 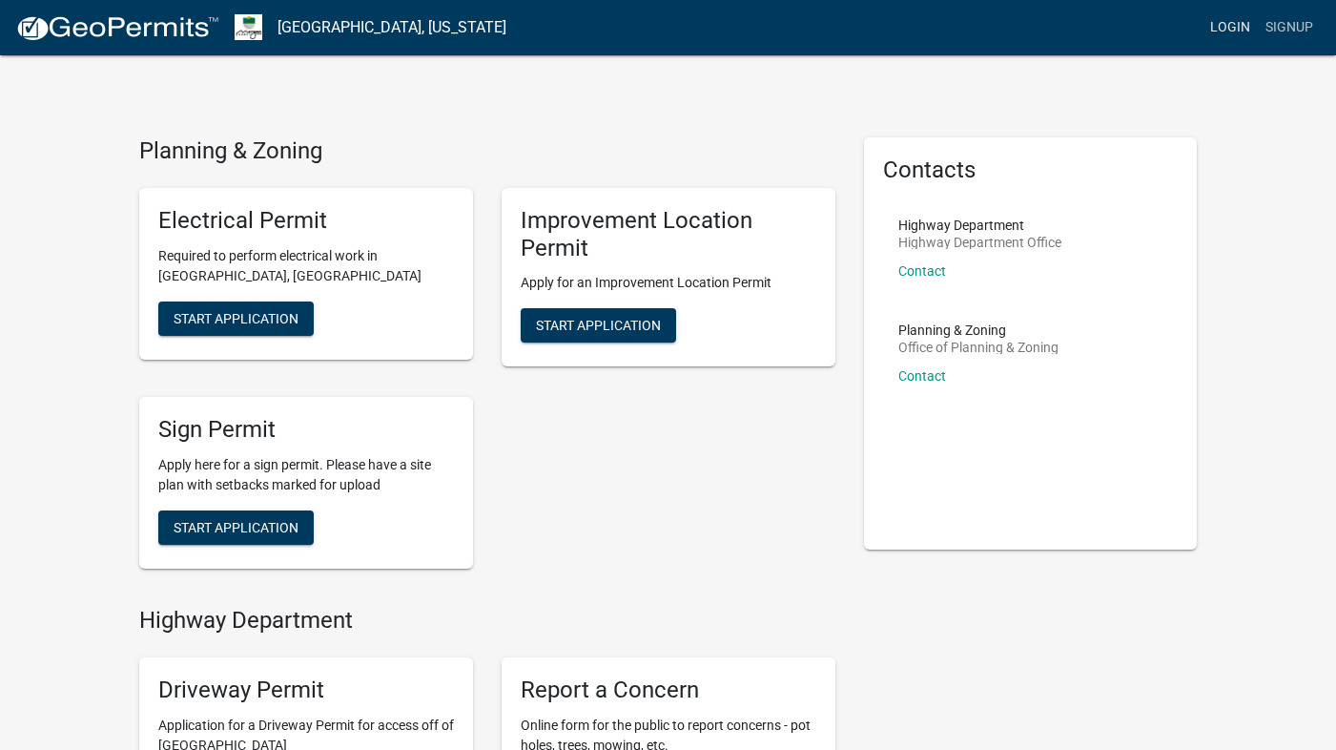 I want to click on h4: Planning & Zoning, so click(x=487, y=151).